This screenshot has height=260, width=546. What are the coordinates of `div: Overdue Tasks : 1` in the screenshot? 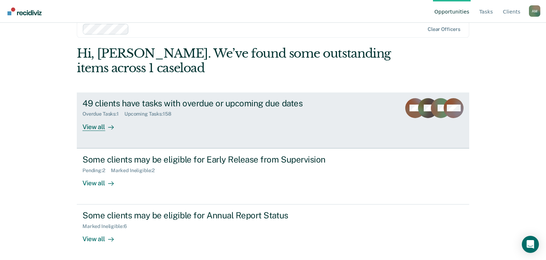 It's located at (104, 114).